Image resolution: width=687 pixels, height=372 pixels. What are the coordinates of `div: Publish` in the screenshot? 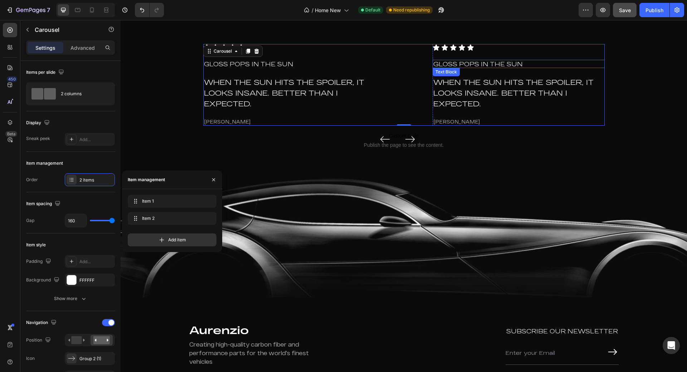 It's located at (654, 10).